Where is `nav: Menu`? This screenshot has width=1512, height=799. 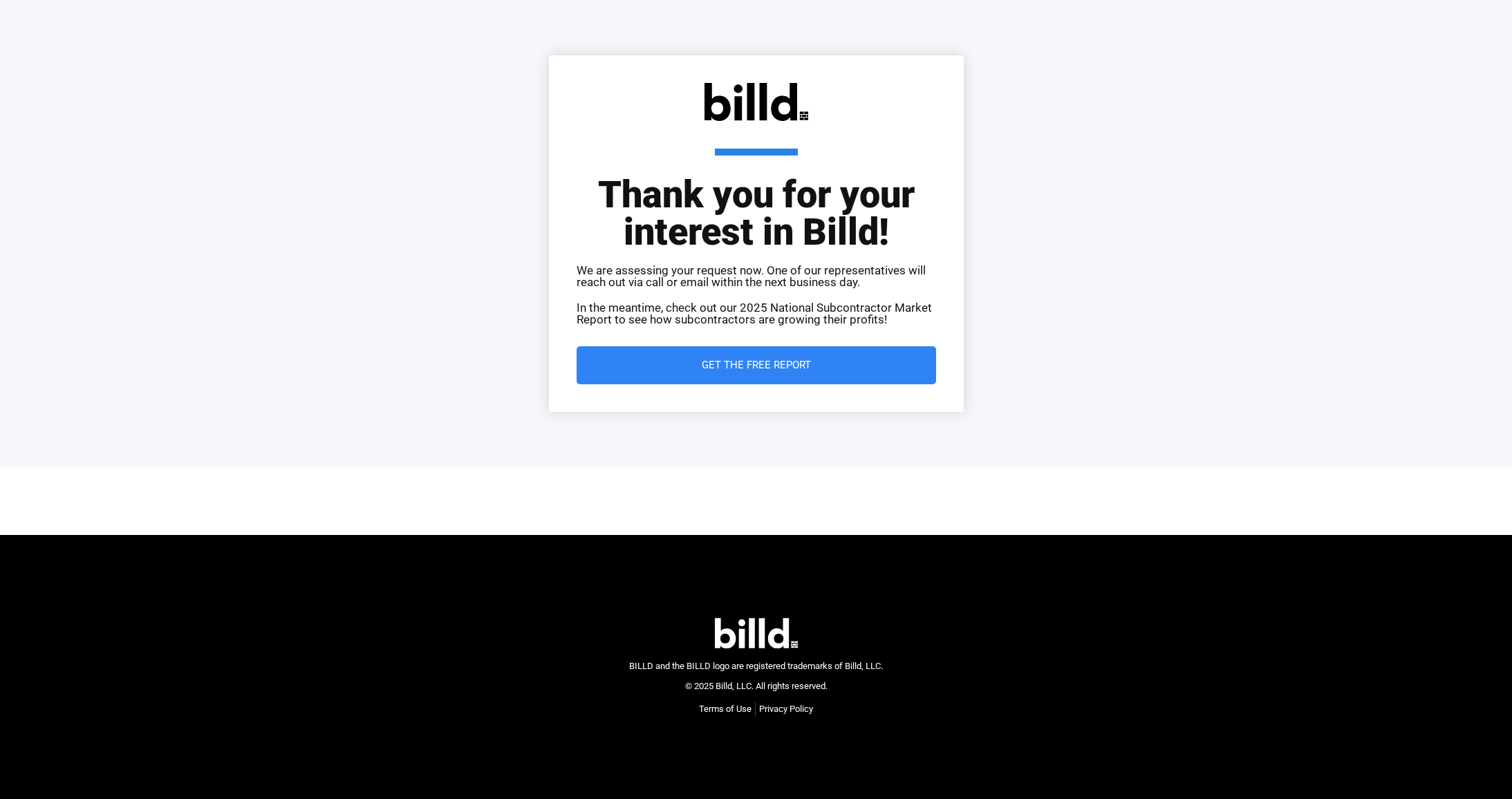 nav: Menu is located at coordinates (756, 710).